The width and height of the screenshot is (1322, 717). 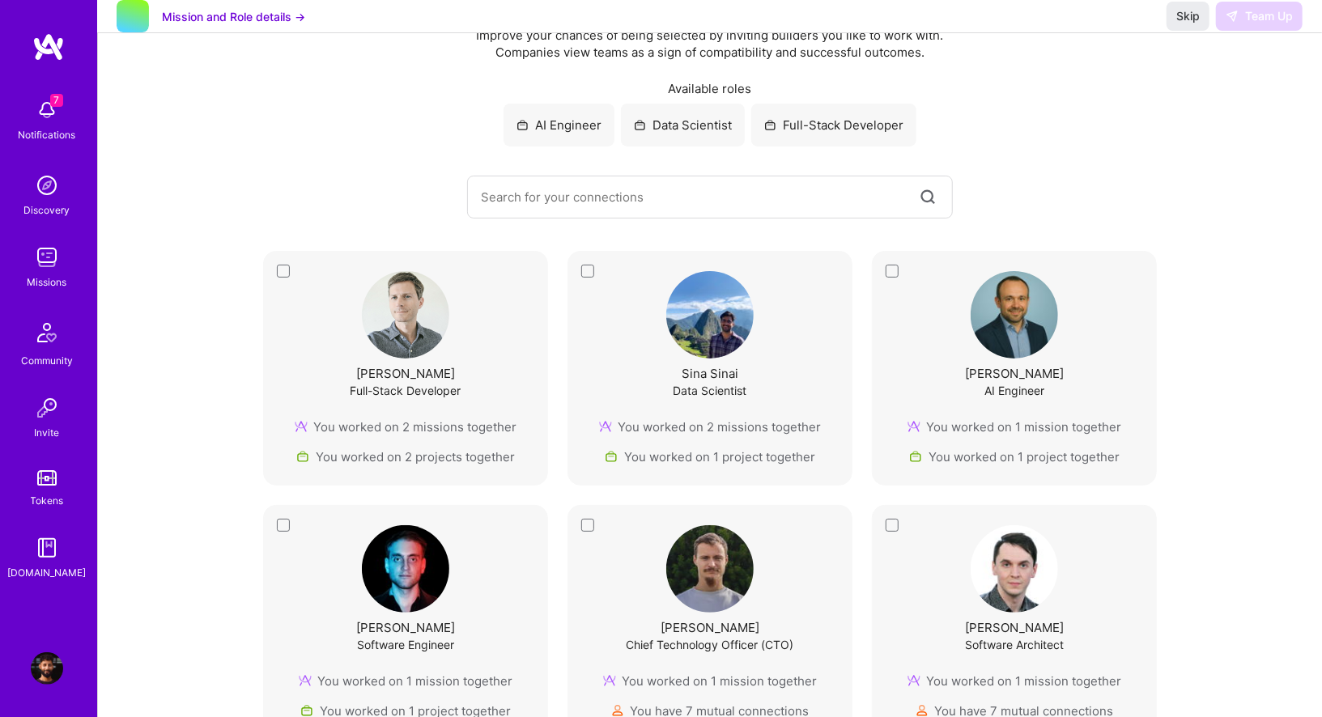 What do you see at coordinates (928, 197) in the screenshot?
I see `i: icon SearchGrey` at bounding box center [928, 197].